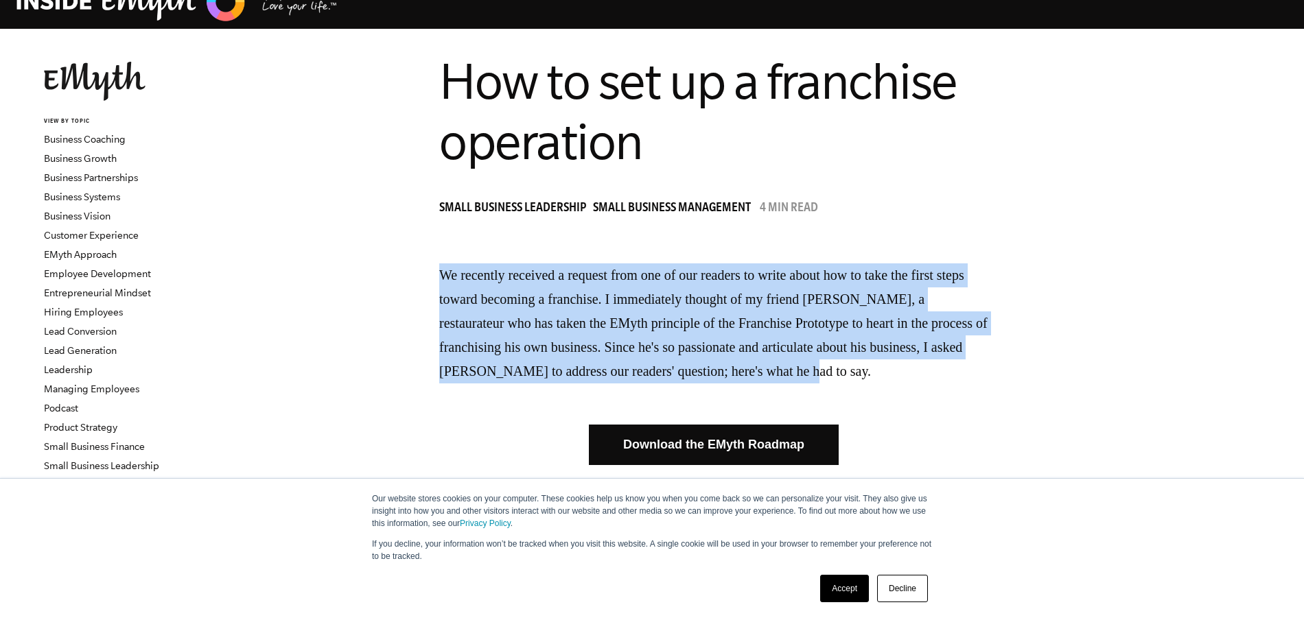 The image size is (1304, 620). Describe the element at coordinates (126, 121) in the screenshot. I see `h6: VIEW BY TOPIC` at that location.